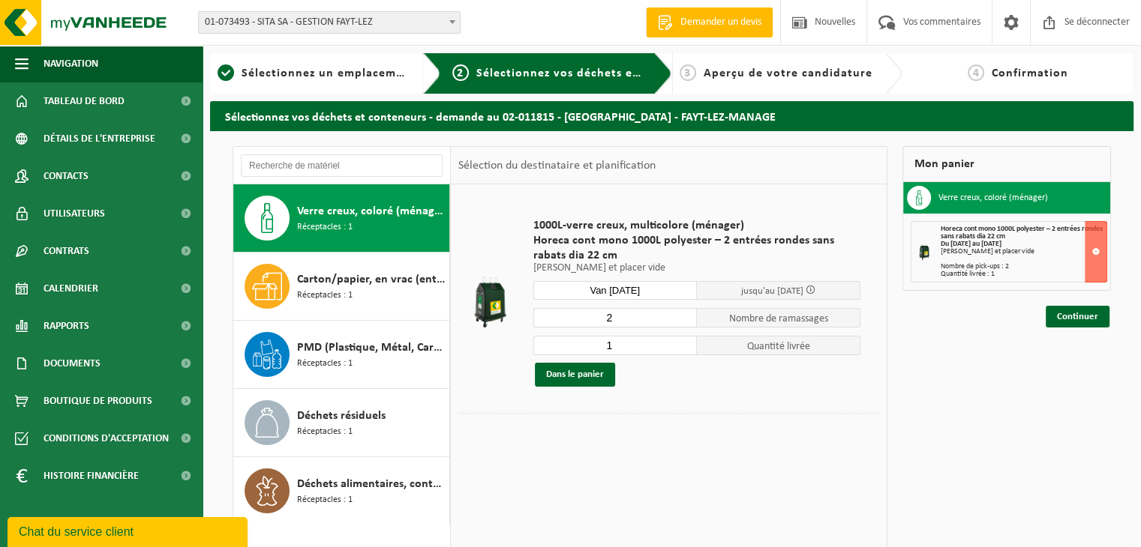  Describe the element at coordinates (68, 17) in the screenshot. I see `font: Chat du service client` at that location.